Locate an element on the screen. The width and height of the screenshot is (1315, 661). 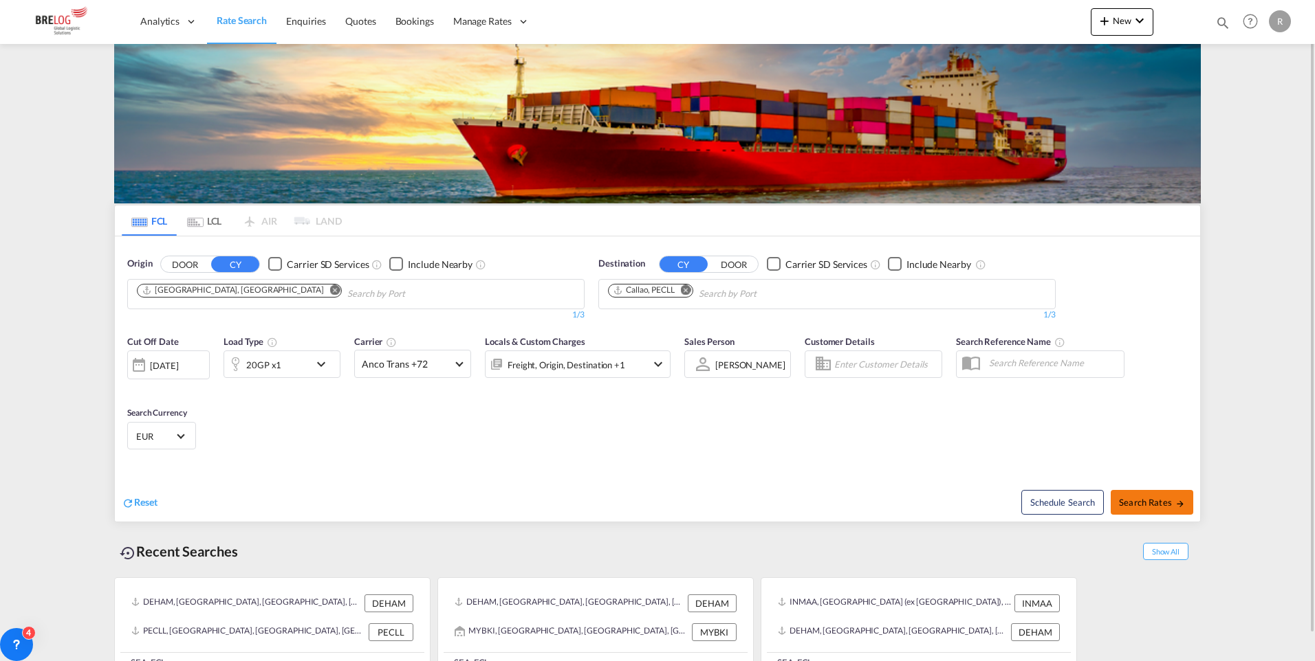
span: Anco Trans +72 is located at coordinates (406, 364).